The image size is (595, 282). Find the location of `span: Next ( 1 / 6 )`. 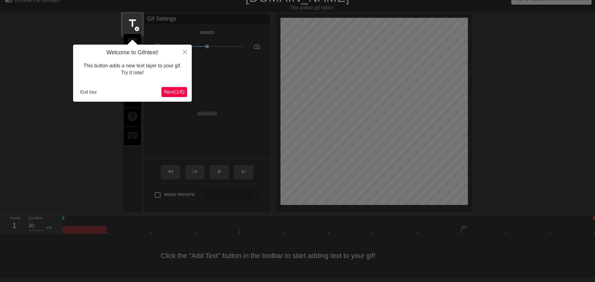

span: Next ( 1 / 6 ) is located at coordinates (174, 92).